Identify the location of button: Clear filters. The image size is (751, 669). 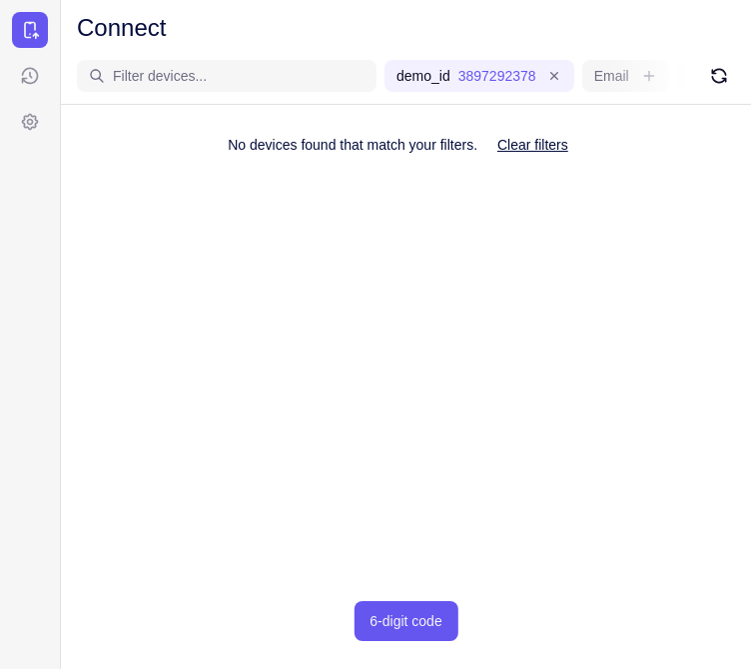
(532, 145).